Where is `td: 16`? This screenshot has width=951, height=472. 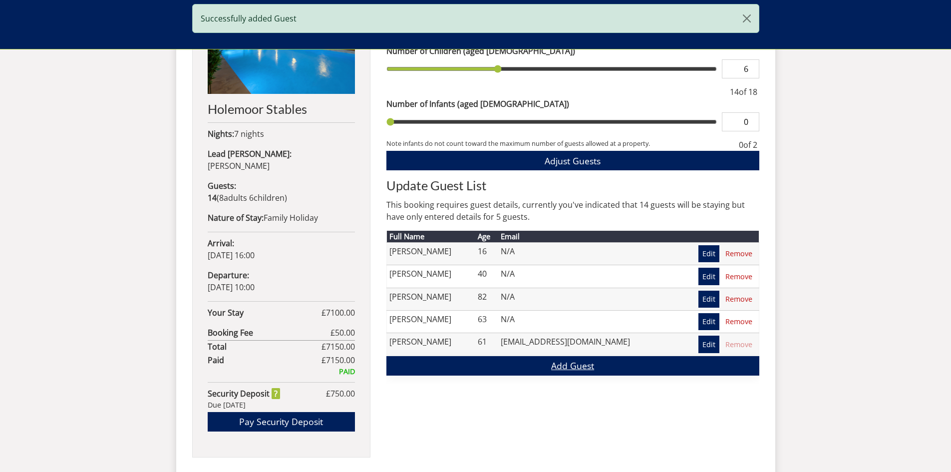 td: 16 is located at coordinates (487, 253).